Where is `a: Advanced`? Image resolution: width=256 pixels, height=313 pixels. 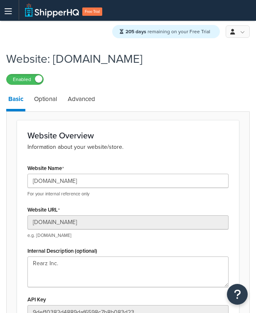 a: Advanced is located at coordinates (81, 99).